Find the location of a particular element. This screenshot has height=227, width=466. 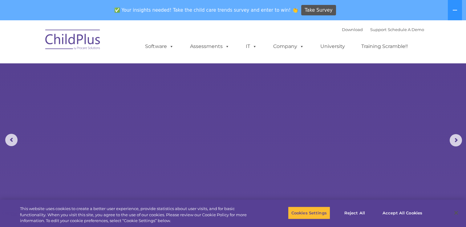

a: Software is located at coordinates (159, 46).